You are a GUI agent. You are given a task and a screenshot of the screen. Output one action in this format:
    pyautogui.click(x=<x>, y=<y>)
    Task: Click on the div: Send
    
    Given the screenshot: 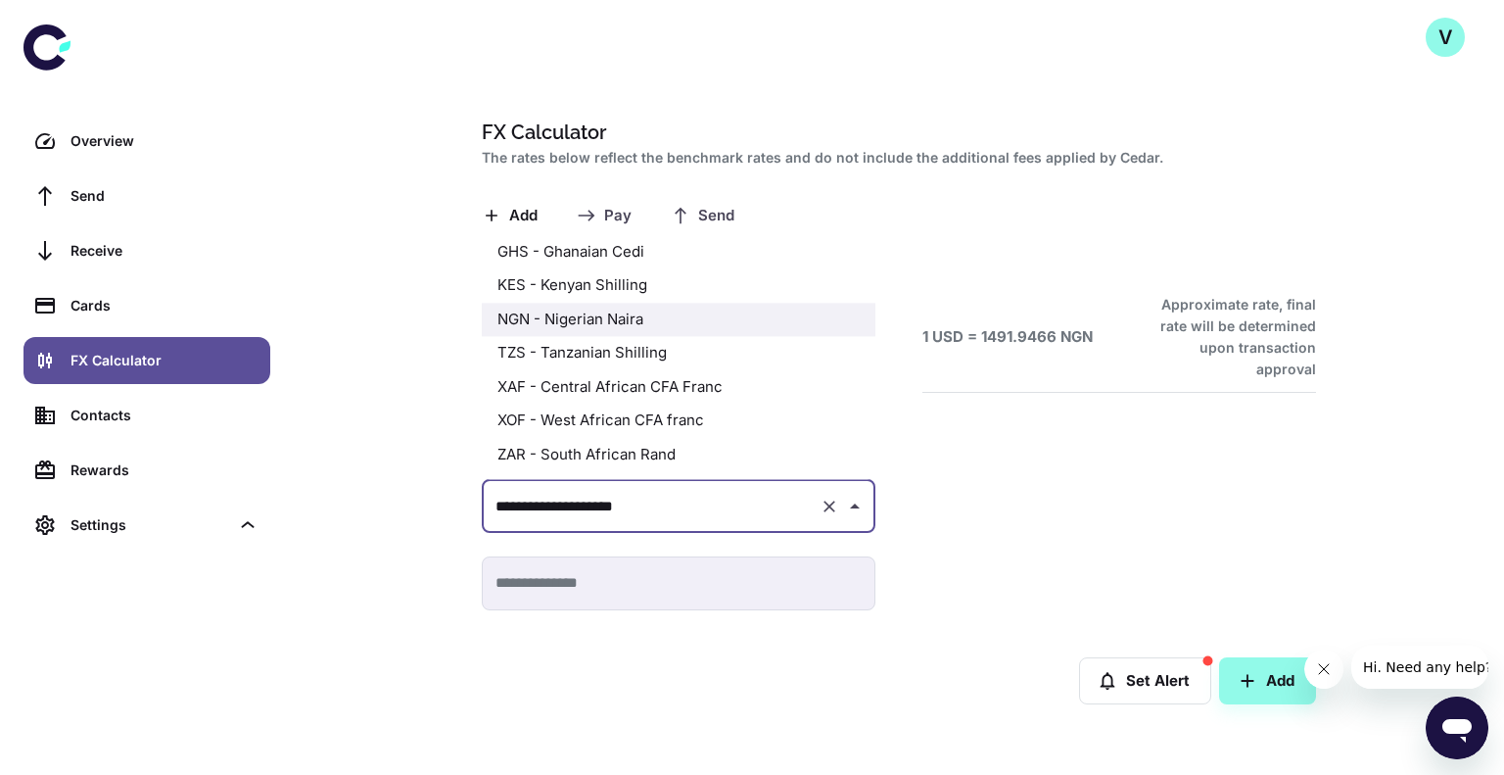 What is the action you would take?
    pyautogui.click(x=165, y=196)
    